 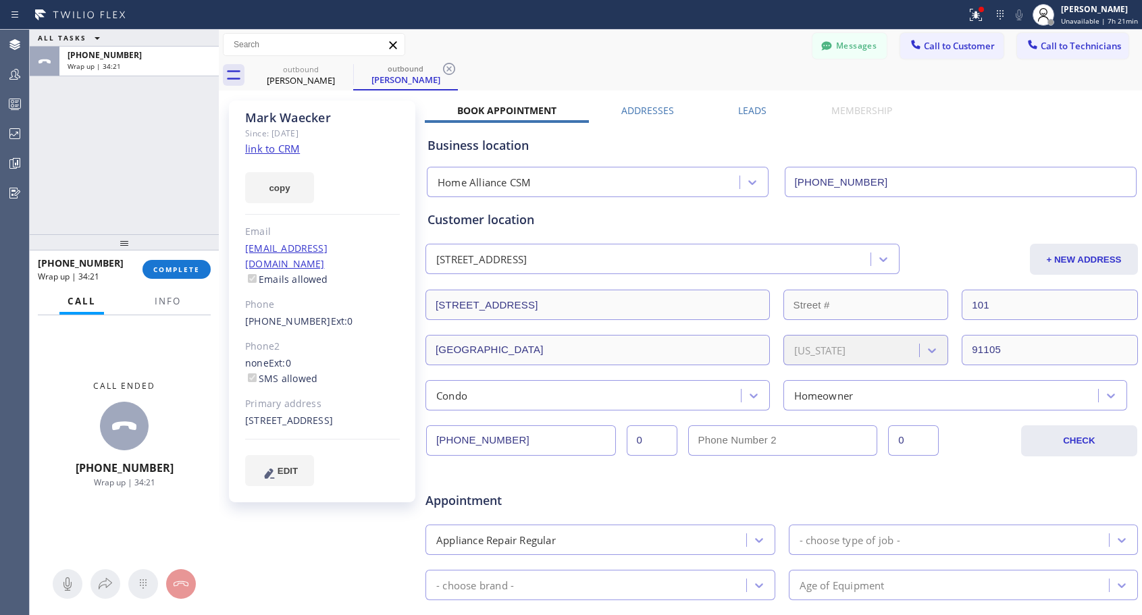 I want to click on div: Age of Equipment, so click(x=842, y=585).